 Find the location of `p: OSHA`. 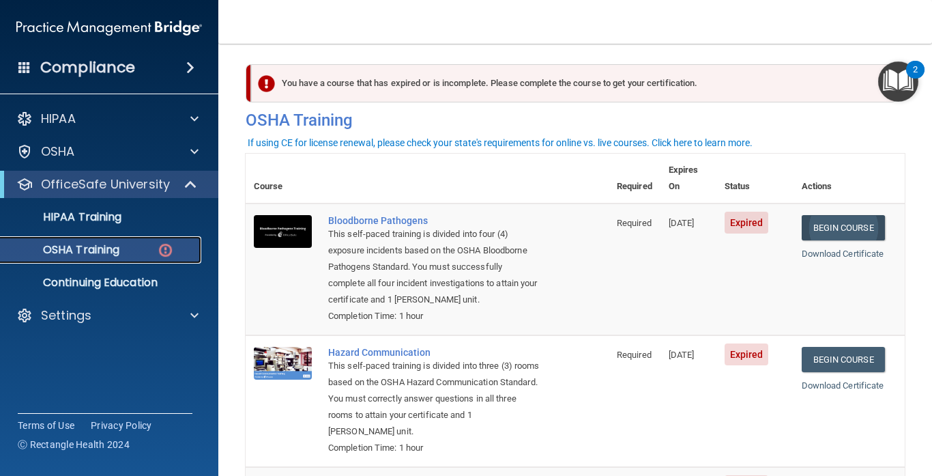

p: OSHA is located at coordinates (58, 151).